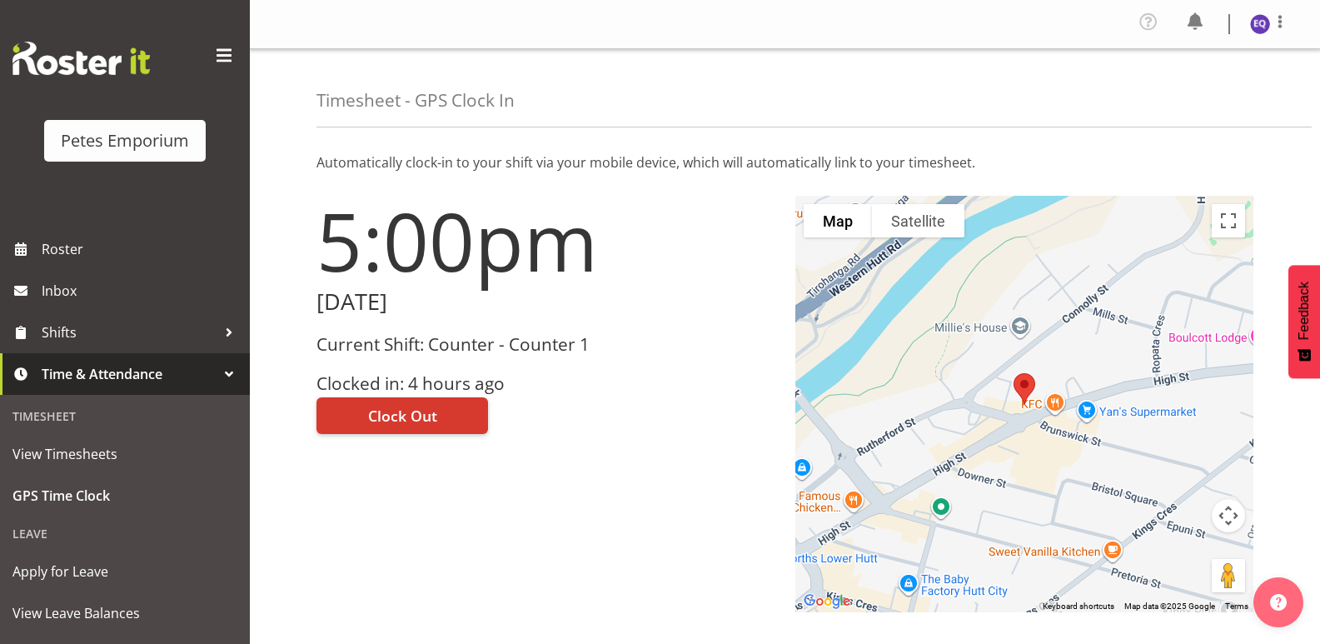  Describe the element at coordinates (1169, 605) in the screenshot. I see `span: Map data ©2025 Google` at that location.